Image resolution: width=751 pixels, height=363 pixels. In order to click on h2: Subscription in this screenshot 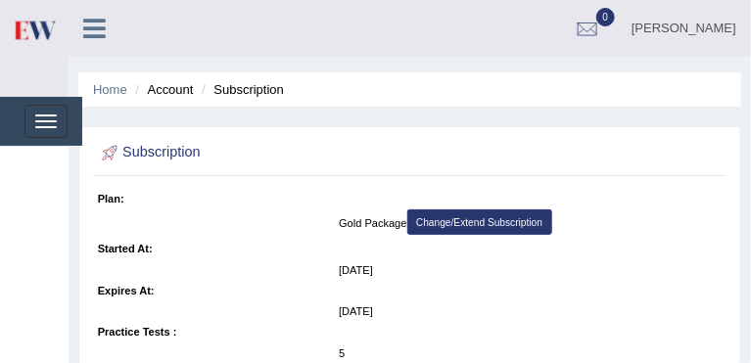, I will do `click(291, 154)`.